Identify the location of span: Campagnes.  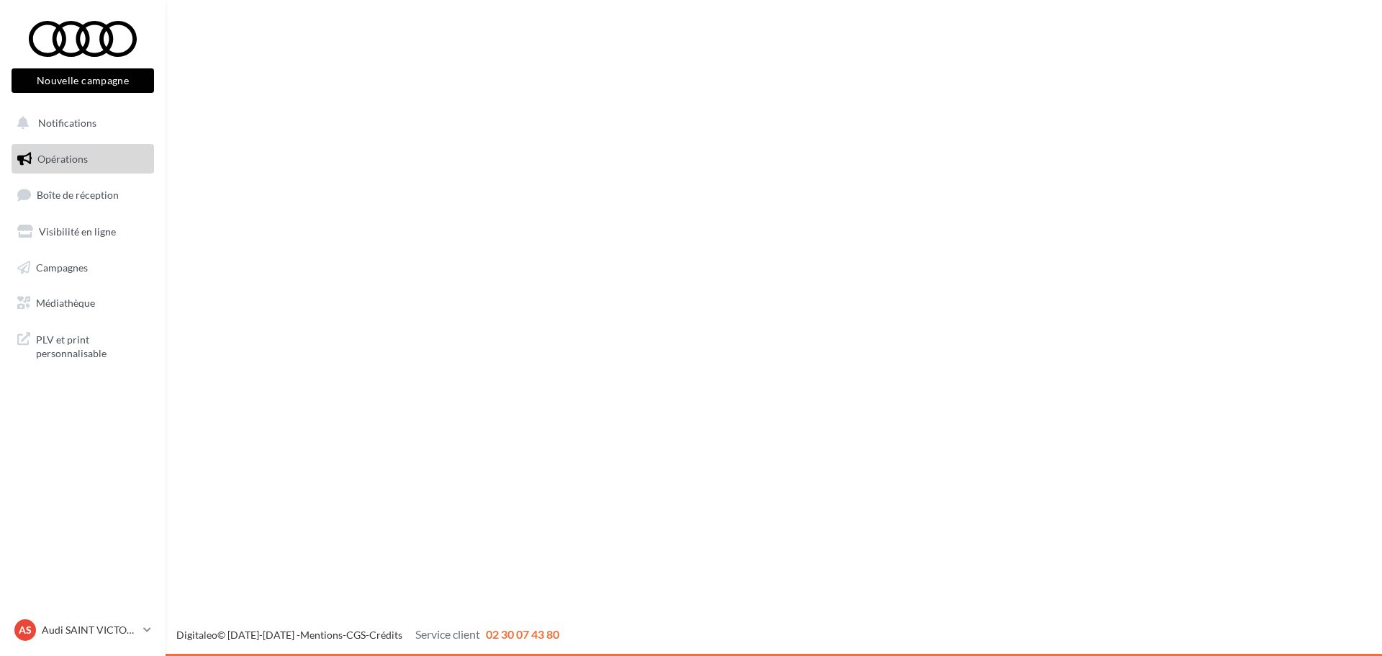
(62, 266).